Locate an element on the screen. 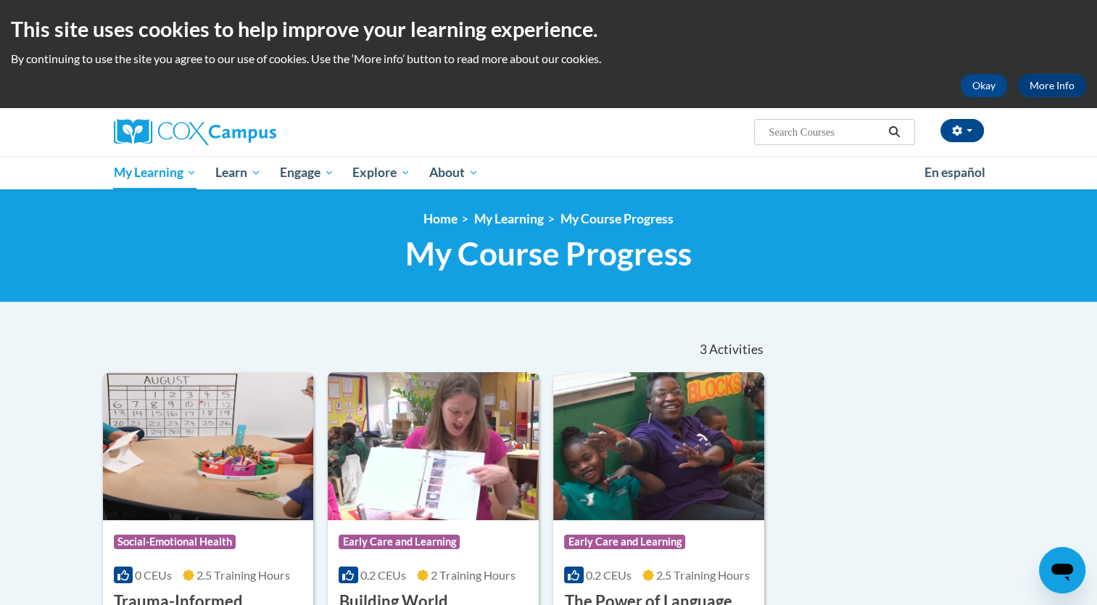 This screenshot has height=605, width=1097. span: Explore is located at coordinates (381, 173).